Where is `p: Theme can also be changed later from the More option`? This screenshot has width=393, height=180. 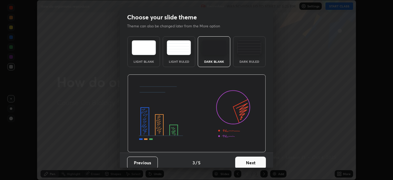
p: Theme can also be changed later from the More option is located at coordinates (177, 26).